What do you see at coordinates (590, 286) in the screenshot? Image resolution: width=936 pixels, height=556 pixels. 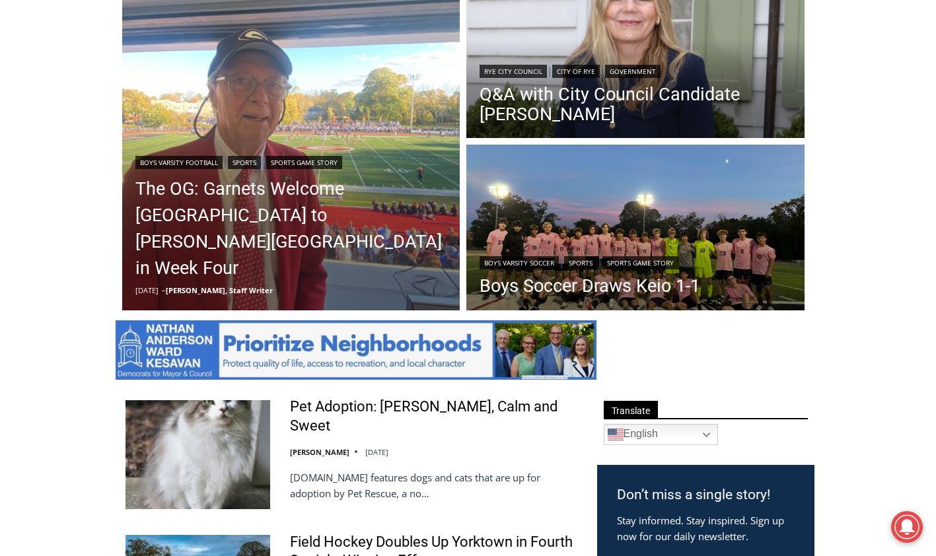 I see `a: Boys Soccer Draws Keio 1-1` at bounding box center [590, 286].